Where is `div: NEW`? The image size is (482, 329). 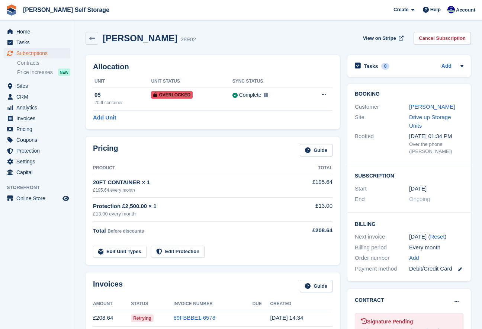 div: NEW is located at coordinates (64, 72).